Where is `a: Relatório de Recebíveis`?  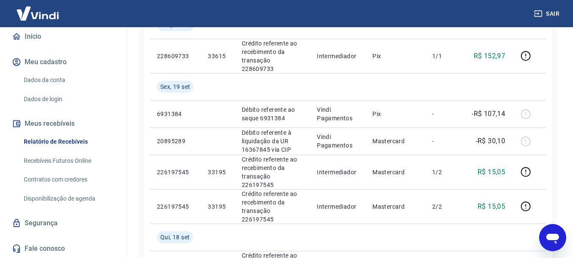 a: Relatório de Recebíveis is located at coordinates (68, 141).